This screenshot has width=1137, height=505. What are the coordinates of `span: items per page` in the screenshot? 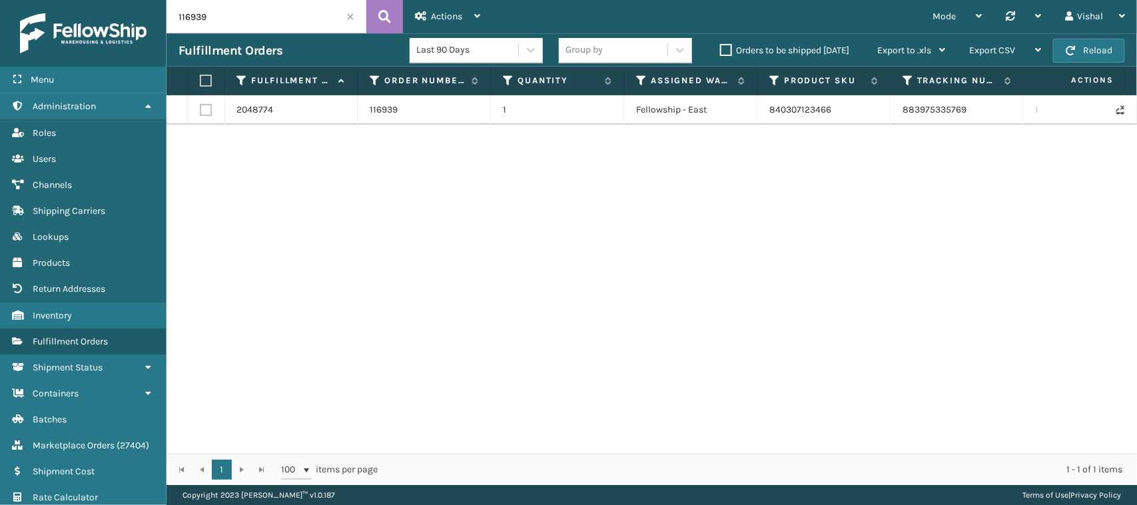 It's located at (330, 469).